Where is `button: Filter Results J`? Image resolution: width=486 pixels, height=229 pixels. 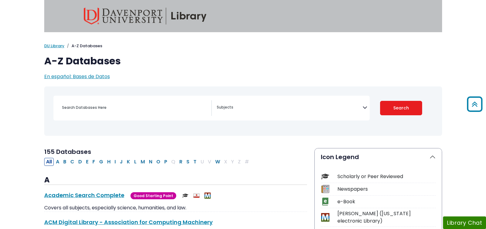 button: Filter Results J is located at coordinates (121, 162).